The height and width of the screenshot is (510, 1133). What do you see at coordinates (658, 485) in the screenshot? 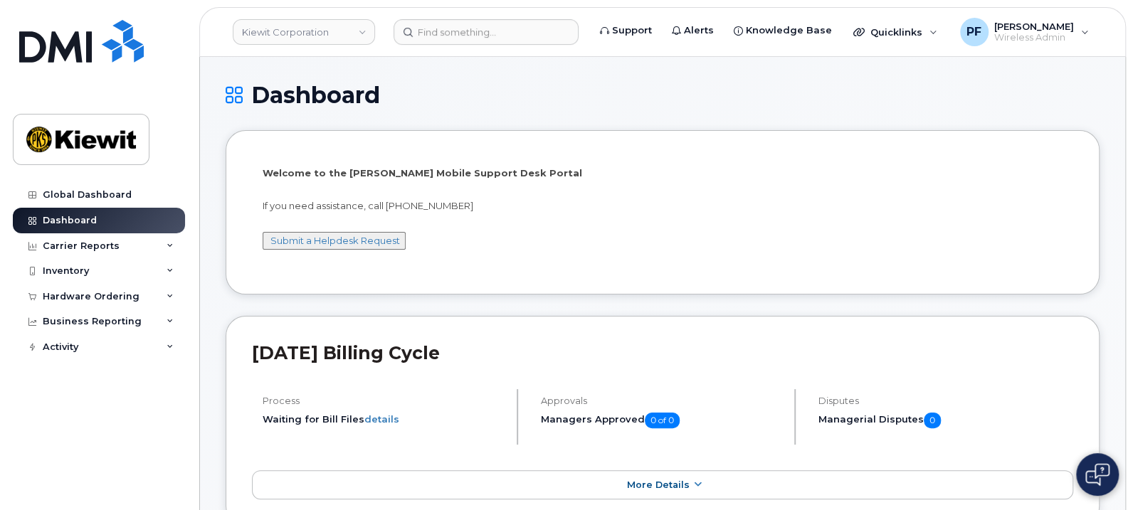
I see `span: More Details` at bounding box center [658, 485].